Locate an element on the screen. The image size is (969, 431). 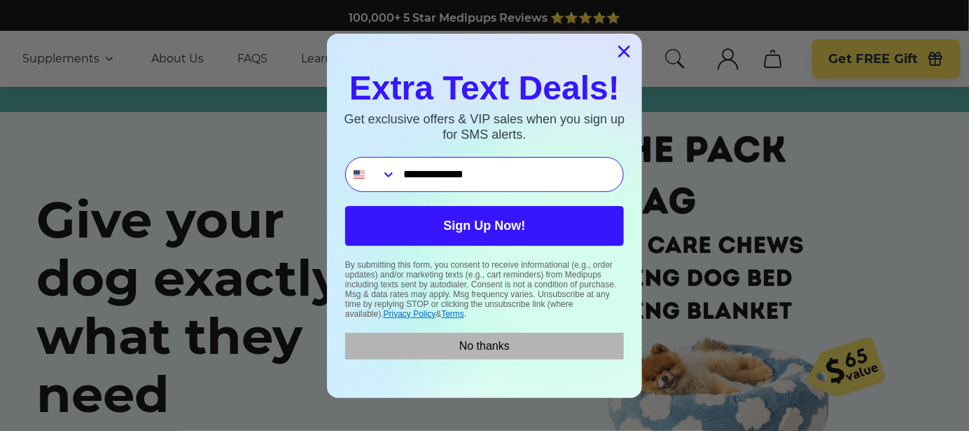
button: Close dialog is located at coordinates (624, 51).